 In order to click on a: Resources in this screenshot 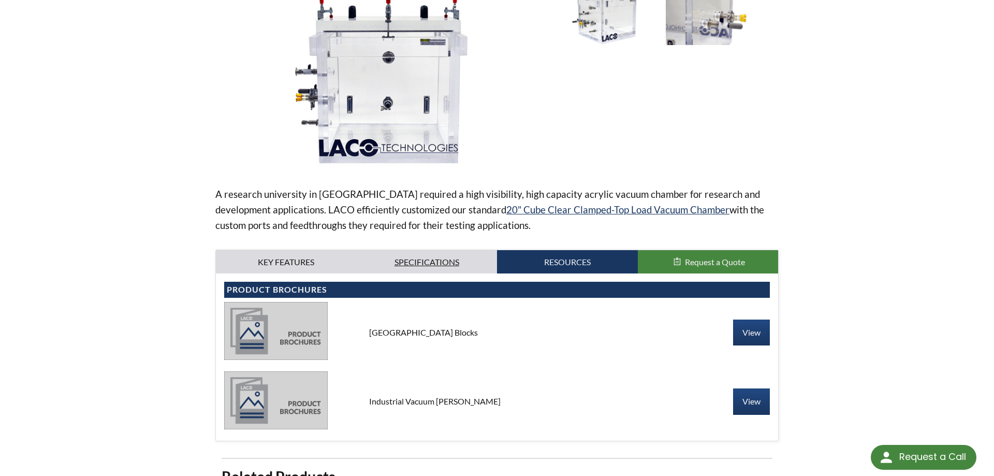, I will do `click(568, 262)`.